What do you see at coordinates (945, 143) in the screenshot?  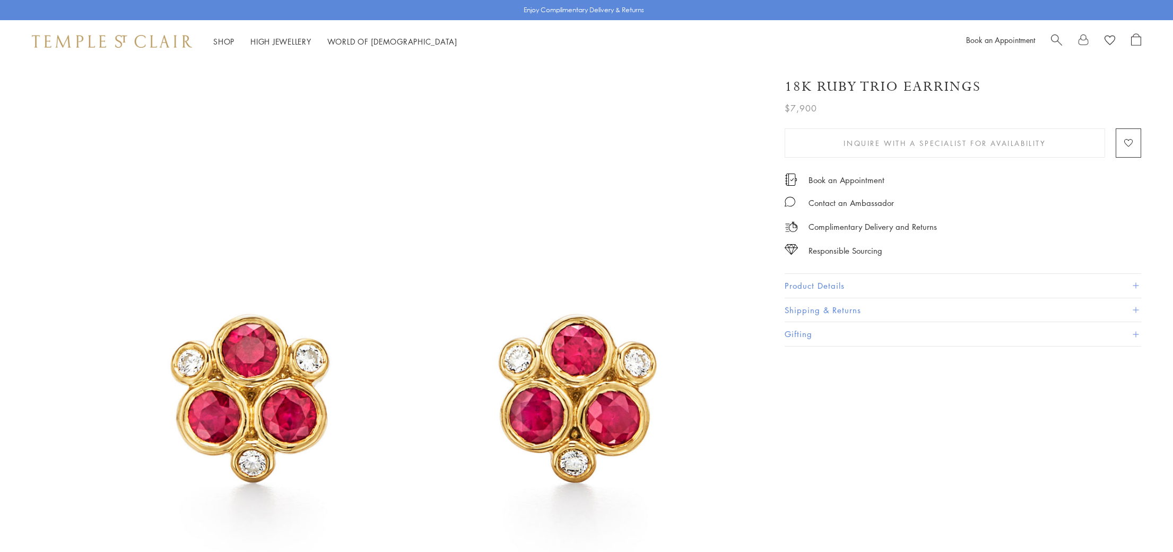 I see `button: Inquire With A Specialist for Availability` at bounding box center [945, 143].